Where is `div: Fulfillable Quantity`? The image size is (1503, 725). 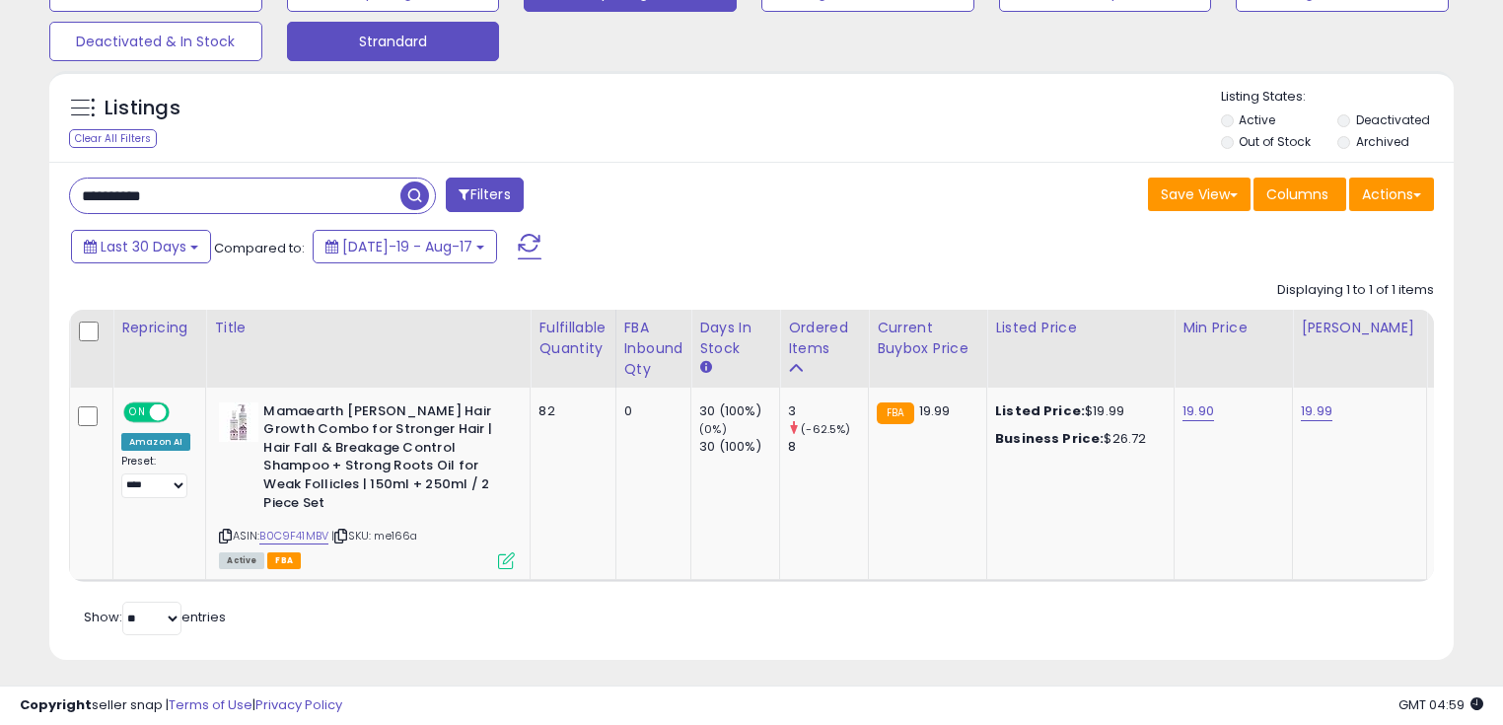 div: Fulfillable Quantity is located at coordinates (572, 338).